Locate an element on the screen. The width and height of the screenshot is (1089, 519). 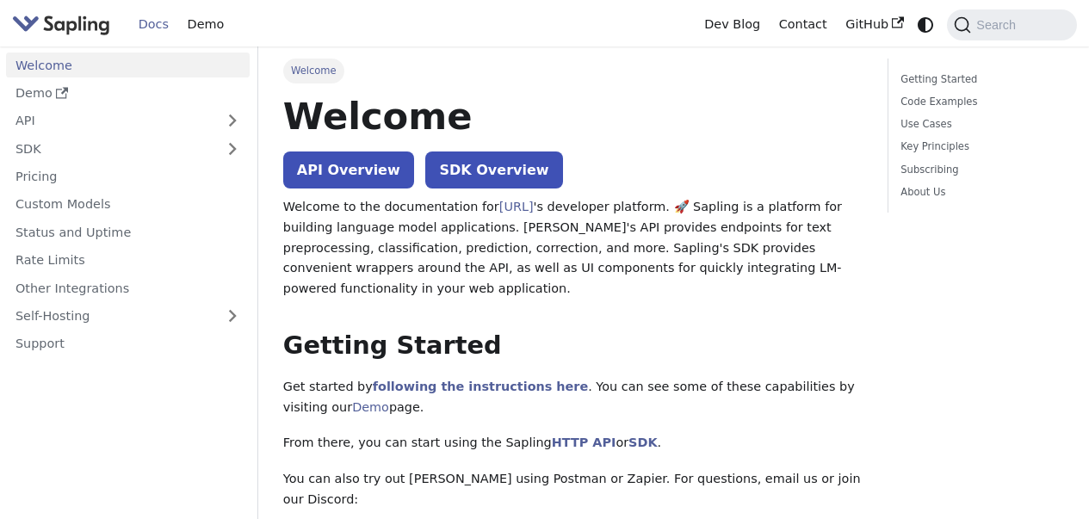
a: Contact is located at coordinates (803, 24).